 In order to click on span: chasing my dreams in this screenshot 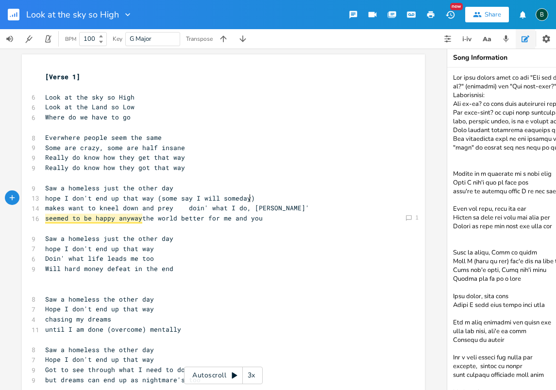, I will do `click(78, 319)`.